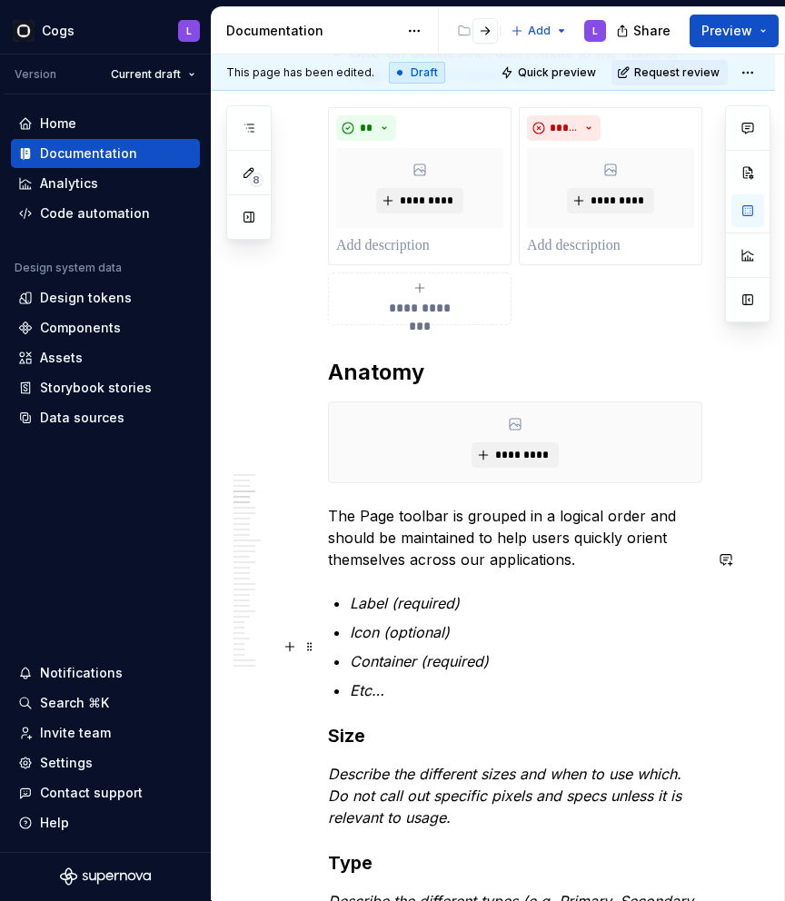 The width and height of the screenshot is (785, 901). I want to click on div: Cogs, so click(58, 31).